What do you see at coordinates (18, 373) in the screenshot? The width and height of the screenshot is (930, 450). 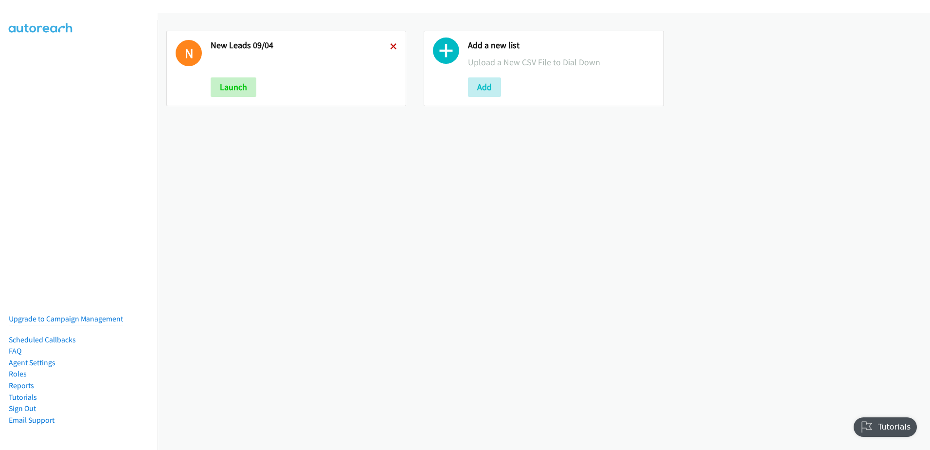 I see `a: Roles` at bounding box center [18, 373].